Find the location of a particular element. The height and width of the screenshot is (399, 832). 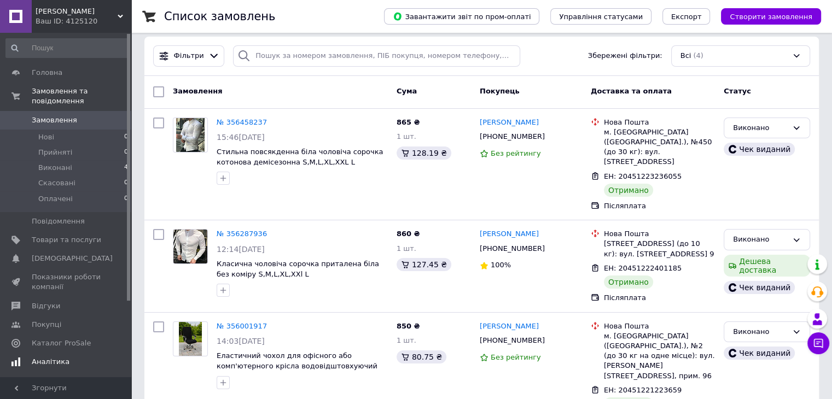

span: Експорт is located at coordinates (687, 16).